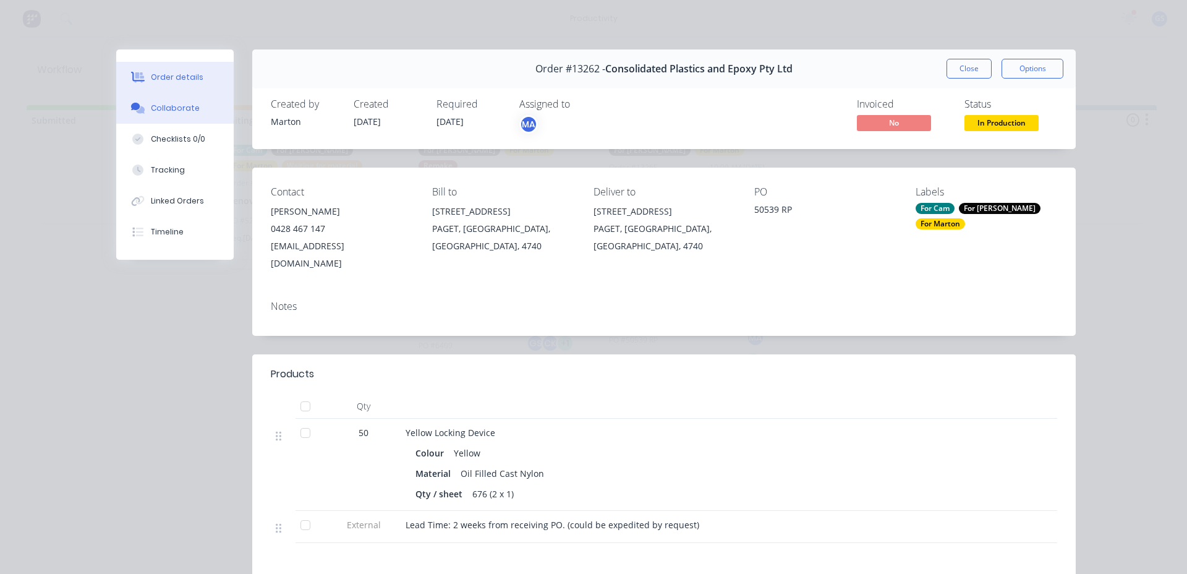 This screenshot has height=574, width=1187. What do you see at coordinates (529, 124) in the screenshot?
I see `div: MA` at bounding box center [529, 124].